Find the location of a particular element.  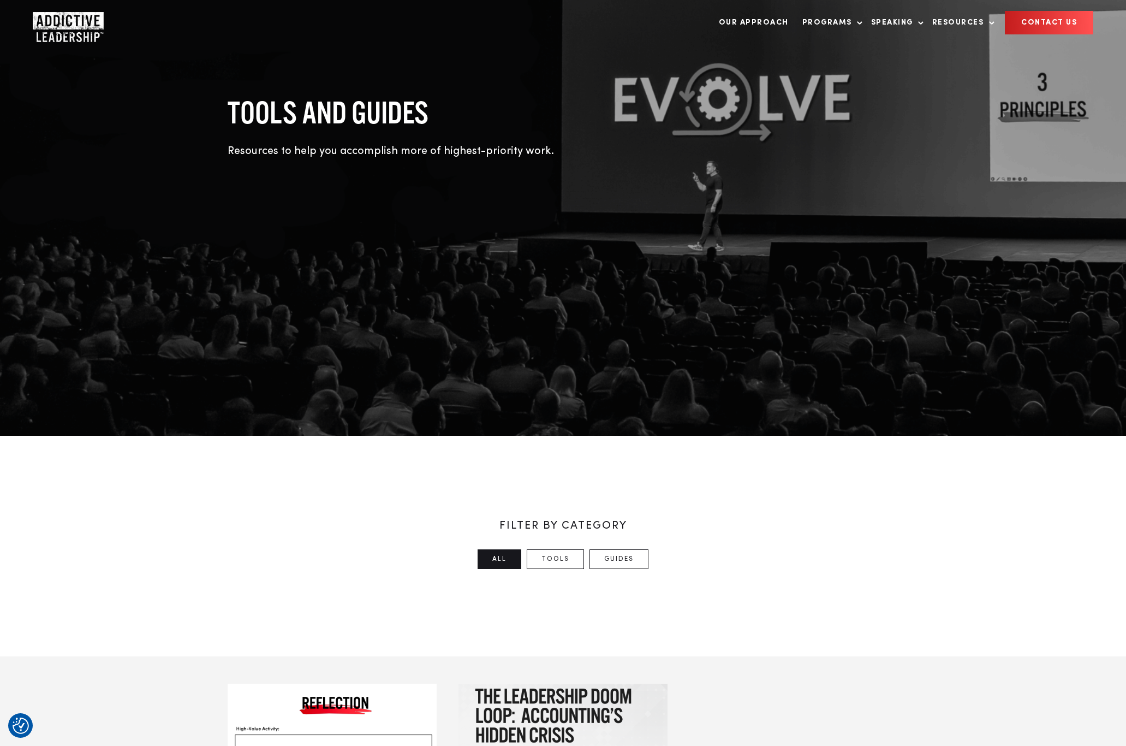

span: Tools and guides is located at coordinates (328, 112).